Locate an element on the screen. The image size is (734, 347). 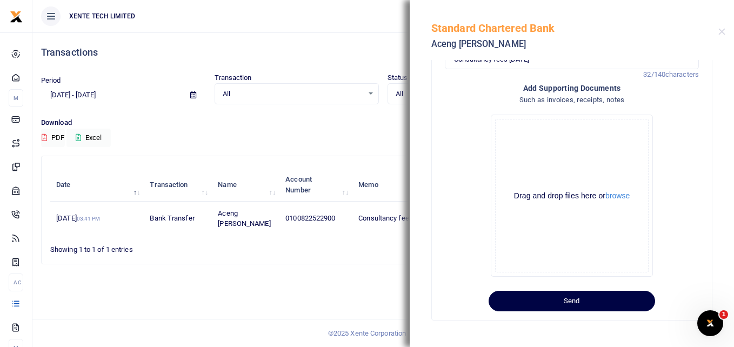
th: Date: activate to sort column descending is located at coordinates (97, 185).